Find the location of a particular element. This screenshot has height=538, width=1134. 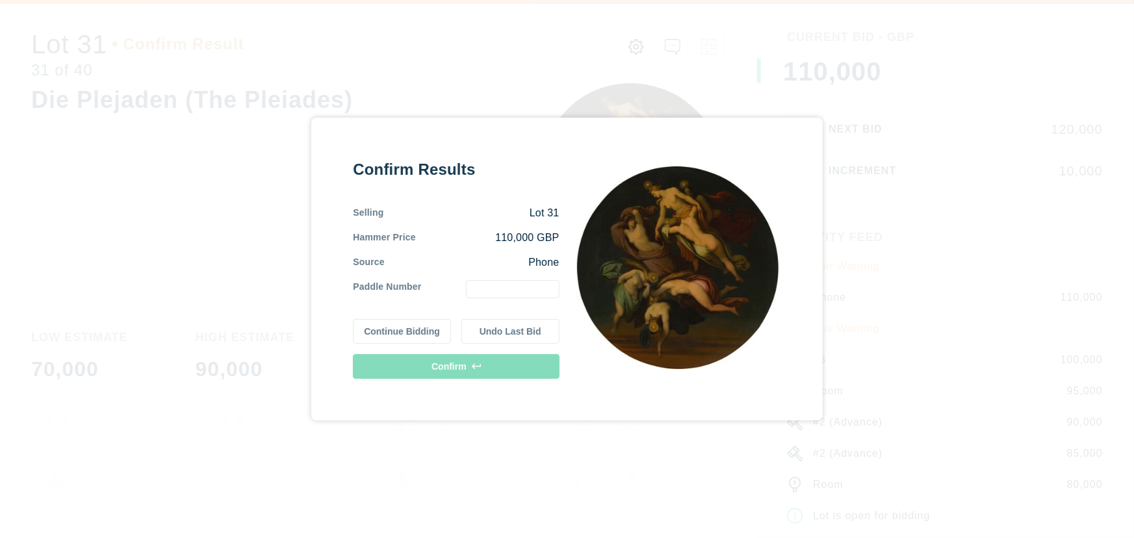

div: Selling is located at coordinates (368, 213).